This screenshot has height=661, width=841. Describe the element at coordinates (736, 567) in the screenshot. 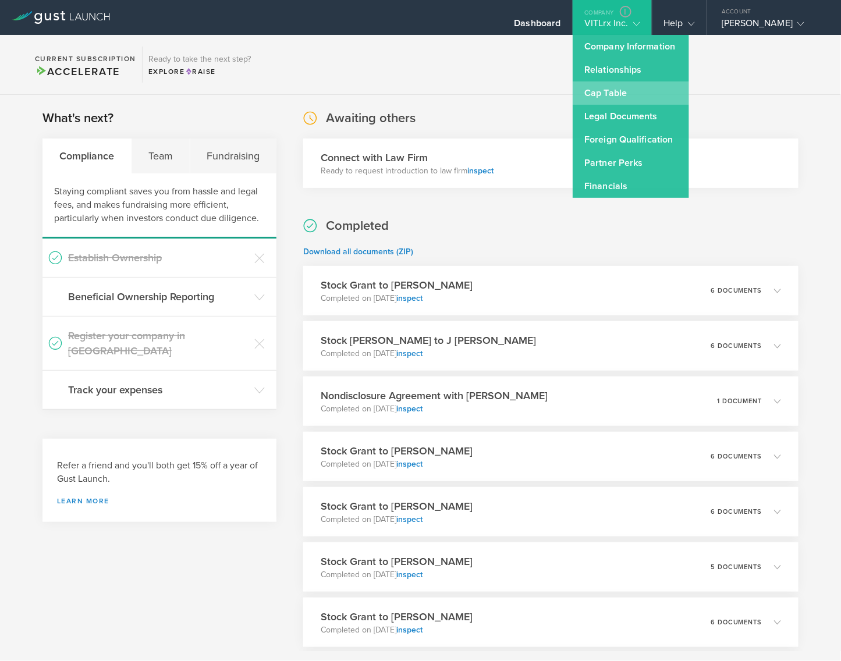

I see `p: 5 documents` at that location.